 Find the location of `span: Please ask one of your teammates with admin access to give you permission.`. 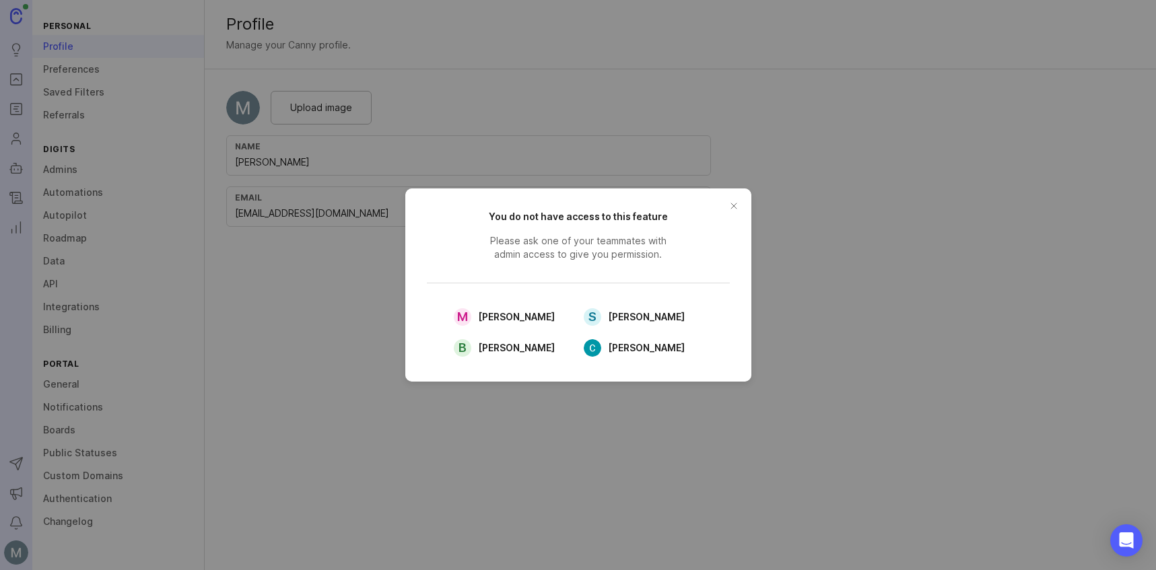

span: Please ask one of your teammates with admin access to give you permission. is located at coordinates (579, 248).